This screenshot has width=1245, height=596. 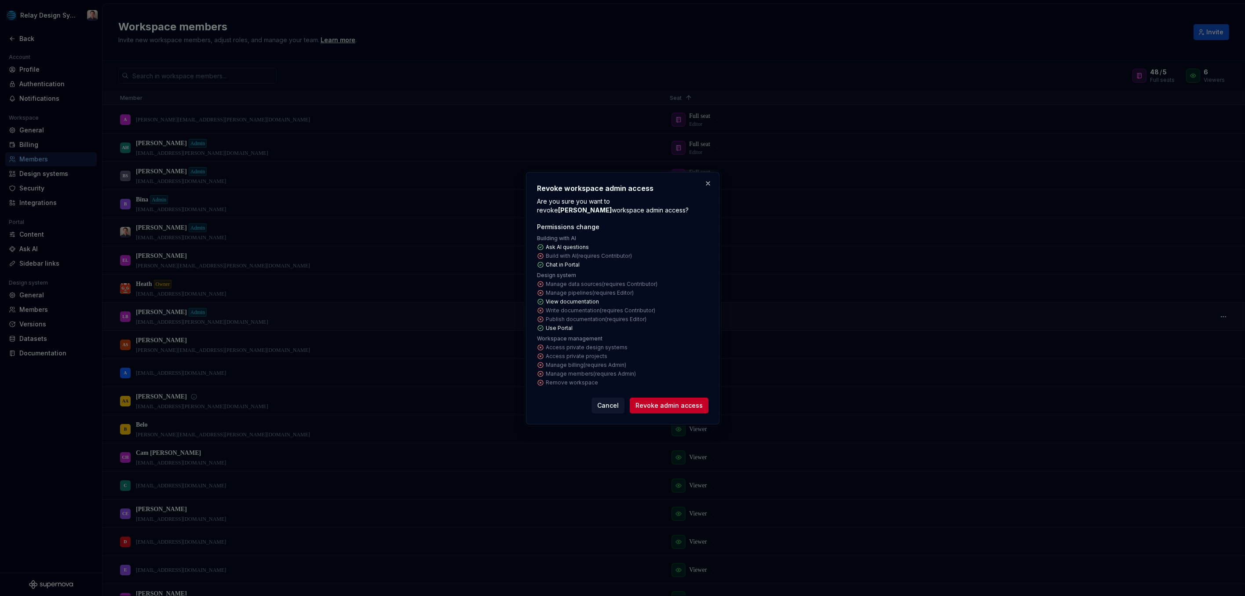 What do you see at coordinates (623, 188) in the screenshot?
I see `h2: Revoke workspace admin access` at bounding box center [623, 188].